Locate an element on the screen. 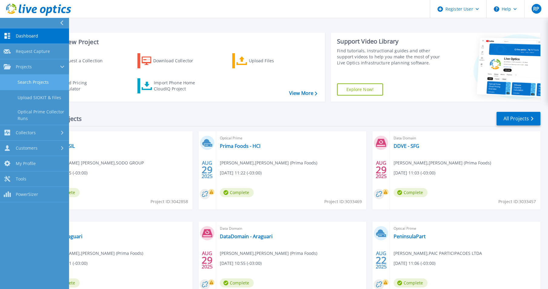 The width and height of the screenshot is (548, 289). div: Download Collector is located at coordinates (177, 61).